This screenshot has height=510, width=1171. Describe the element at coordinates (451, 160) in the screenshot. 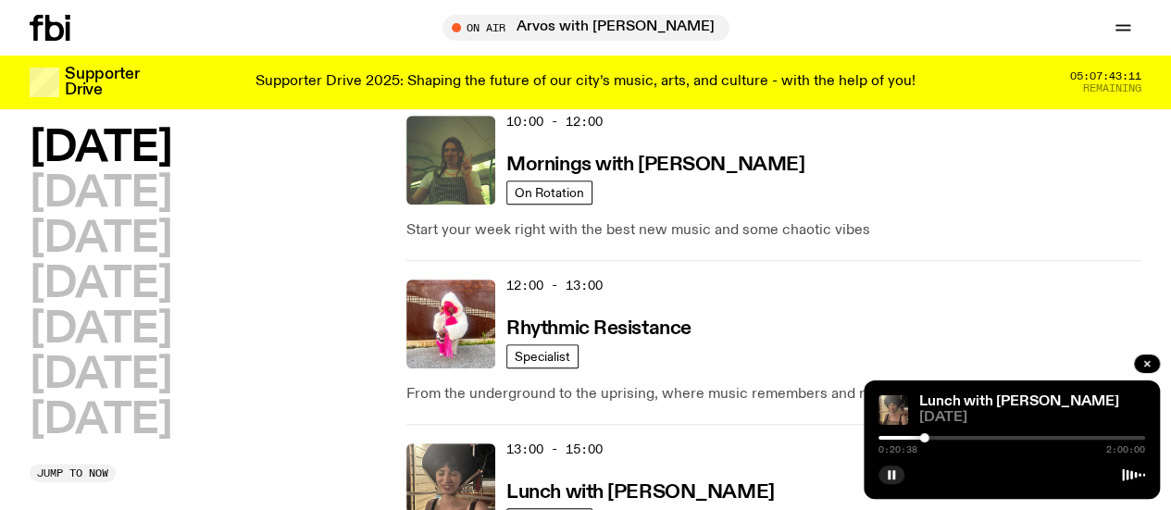

I see `img: Jim Kretschmer in a really cute outfit with cute braids, standing on a train holding up a peace s...` at that location.